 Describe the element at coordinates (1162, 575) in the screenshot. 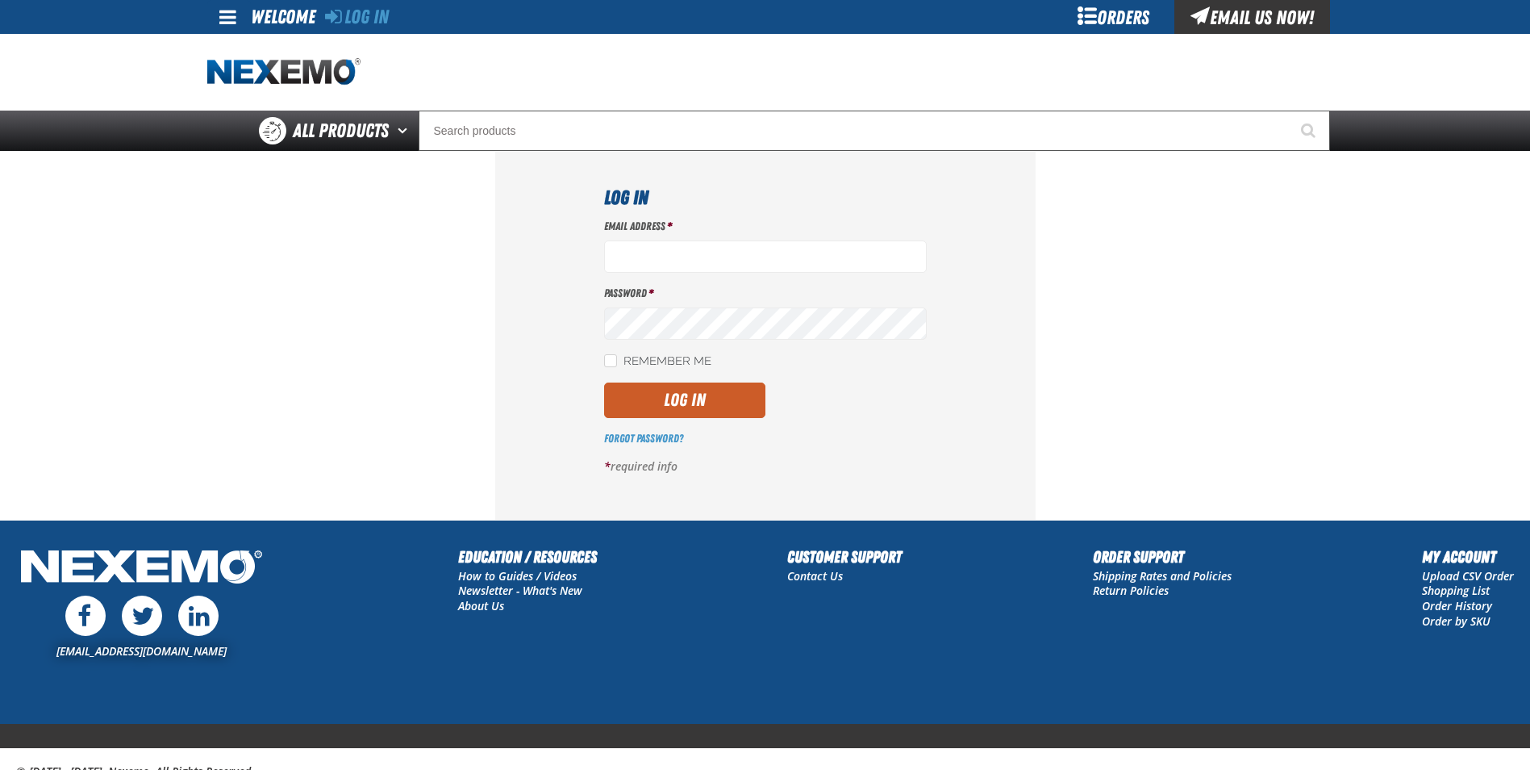

I see `a: Shipping Rates and Policies` at that location.